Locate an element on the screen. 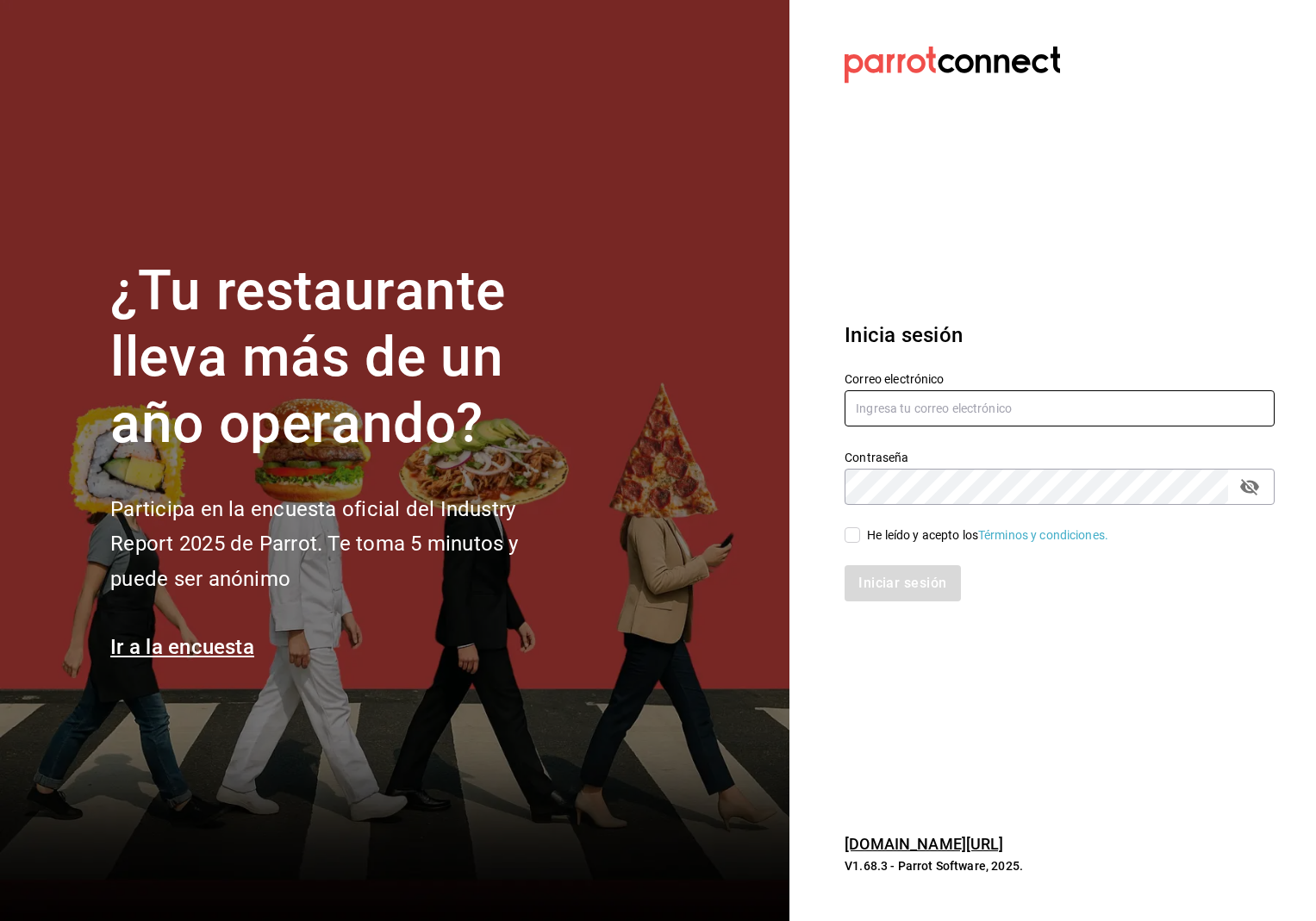  h2: Participa en la encuesta oficial del Industry Report 2025 de Parrot. Te toma 5 minutos y puede se... is located at coordinates (343, 544).